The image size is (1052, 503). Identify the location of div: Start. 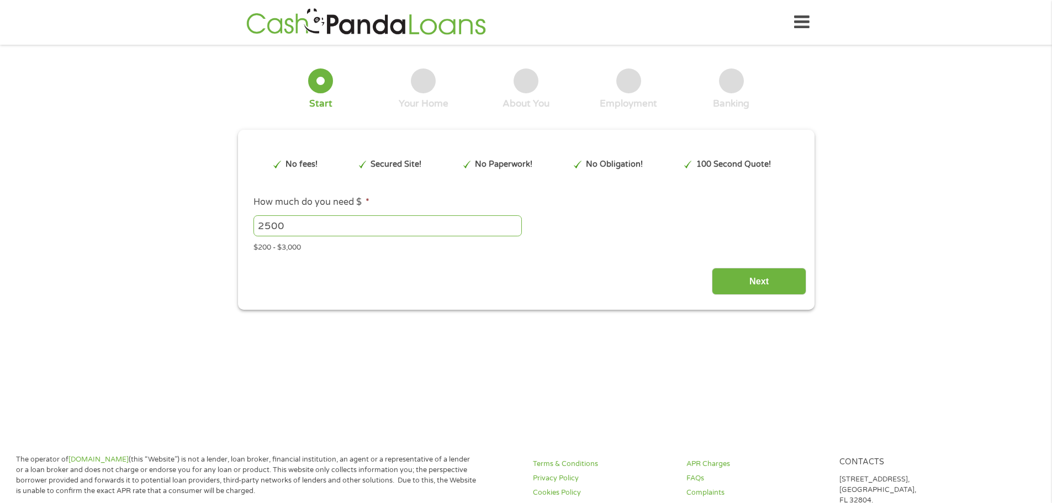
(321, 104).